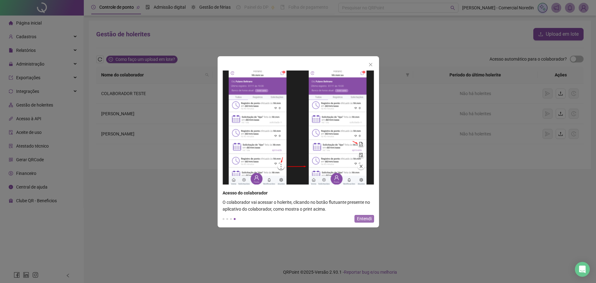  Describe the element at coordinates (298, 127) in the screenshot. I see `img: tour.png` at that location.